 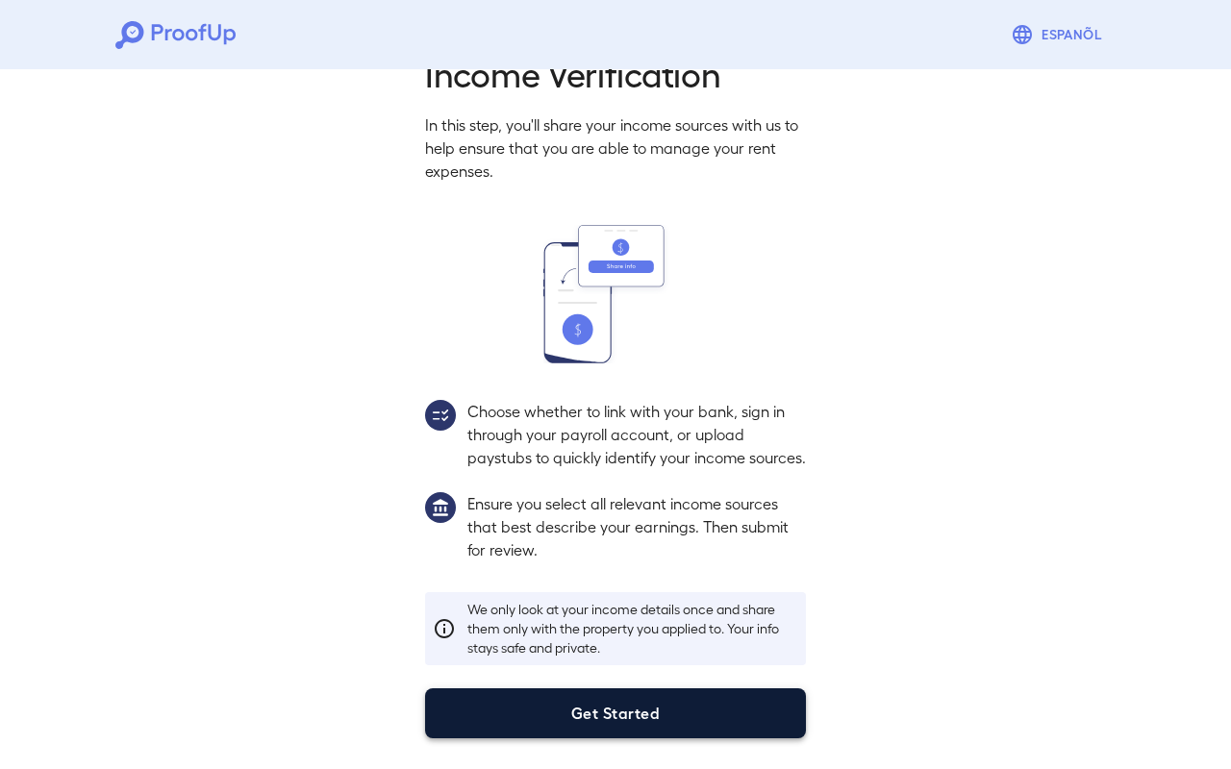 I want to click on p: We only look at your income details once and share them only with the property you applied to. Yo..., so click(x=633, y=629).